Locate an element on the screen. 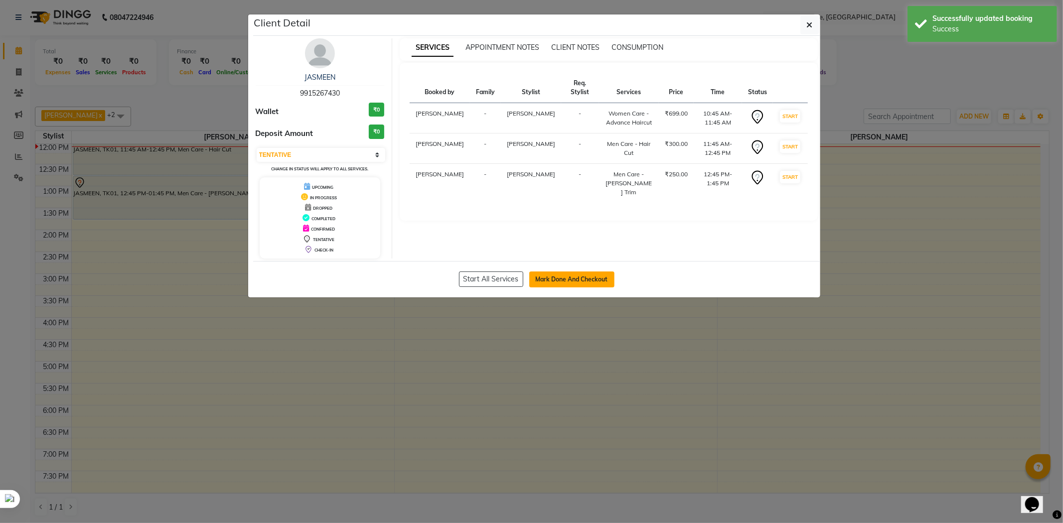 The width and height of the screenshot is (1063, 523). span: TENTATIVE is located at coordinates (324, 240).